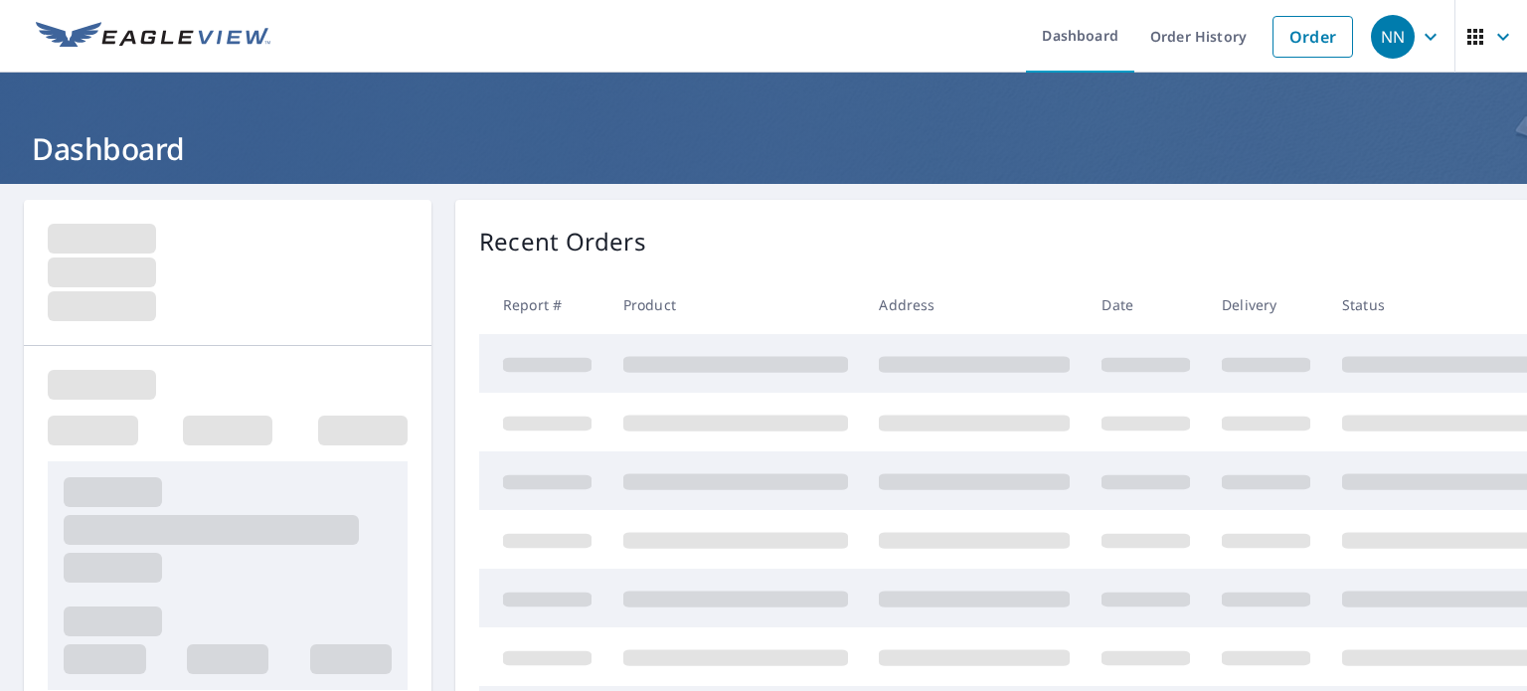  What do you see at coordinates (1393, 37) in the screenshot?
I see `div: NN` at bounding box center [1393, 37].